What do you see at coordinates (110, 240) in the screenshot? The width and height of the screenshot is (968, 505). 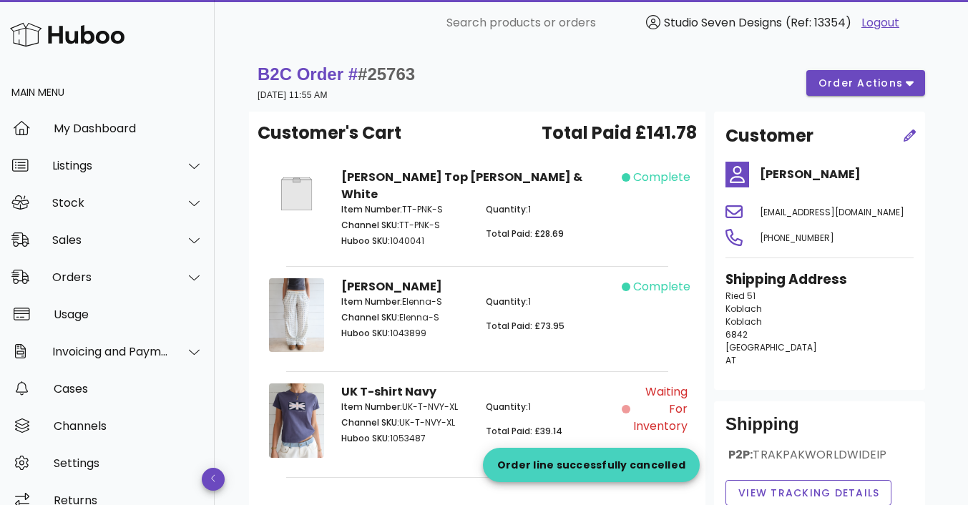 I see `div: Sales` at bounding box center [110, 240].